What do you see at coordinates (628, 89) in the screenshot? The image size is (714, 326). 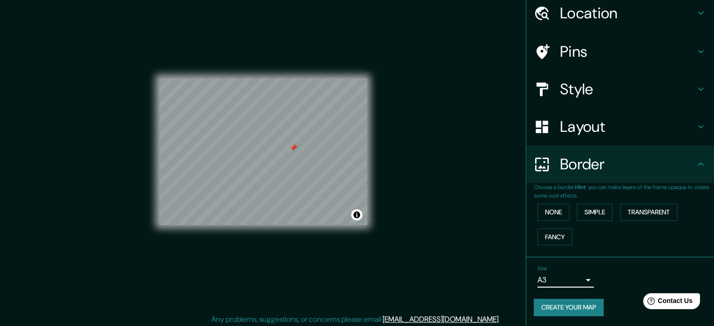 I see `h4: Style` at bounding box center [628, 89].